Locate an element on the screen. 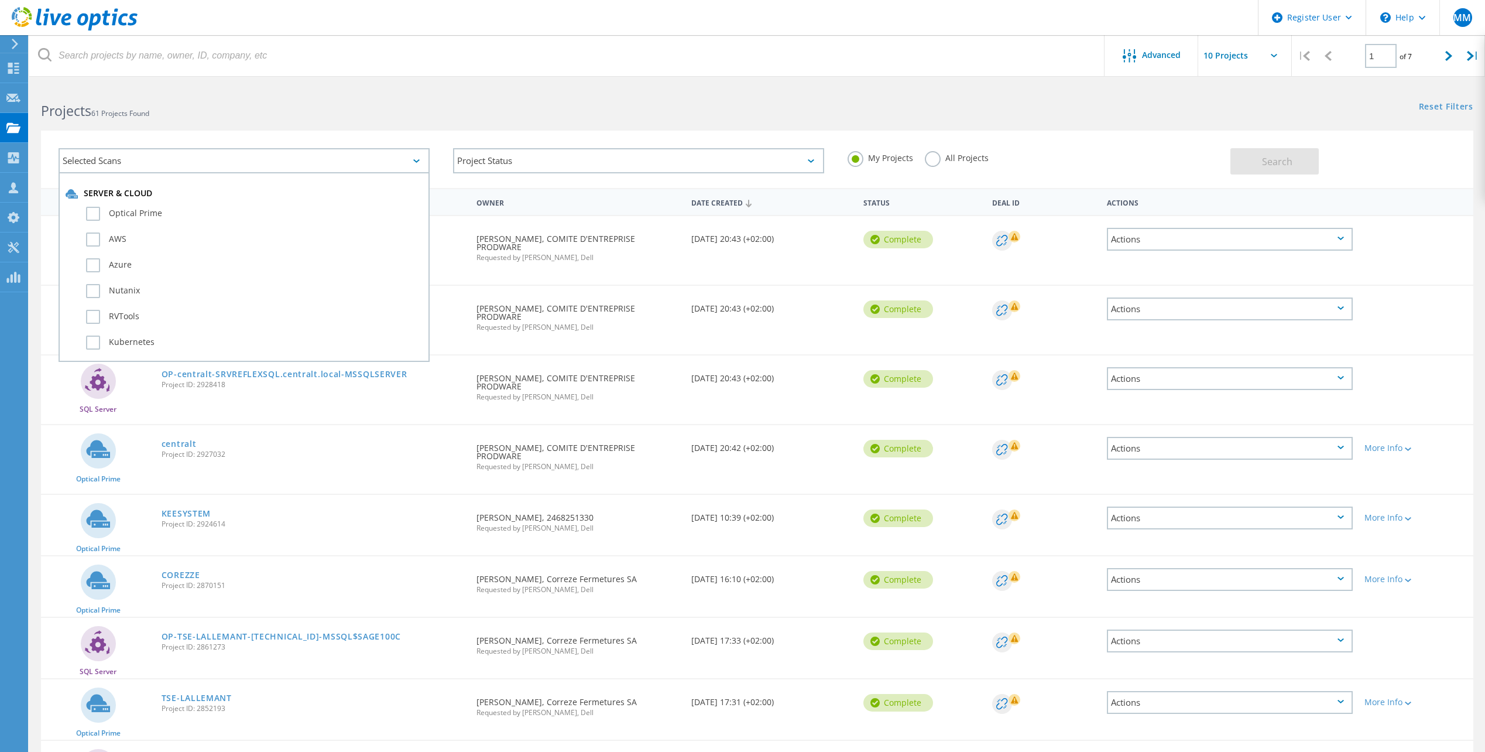  a: Live Optics Dashboard is located at coordinates (74, 29).